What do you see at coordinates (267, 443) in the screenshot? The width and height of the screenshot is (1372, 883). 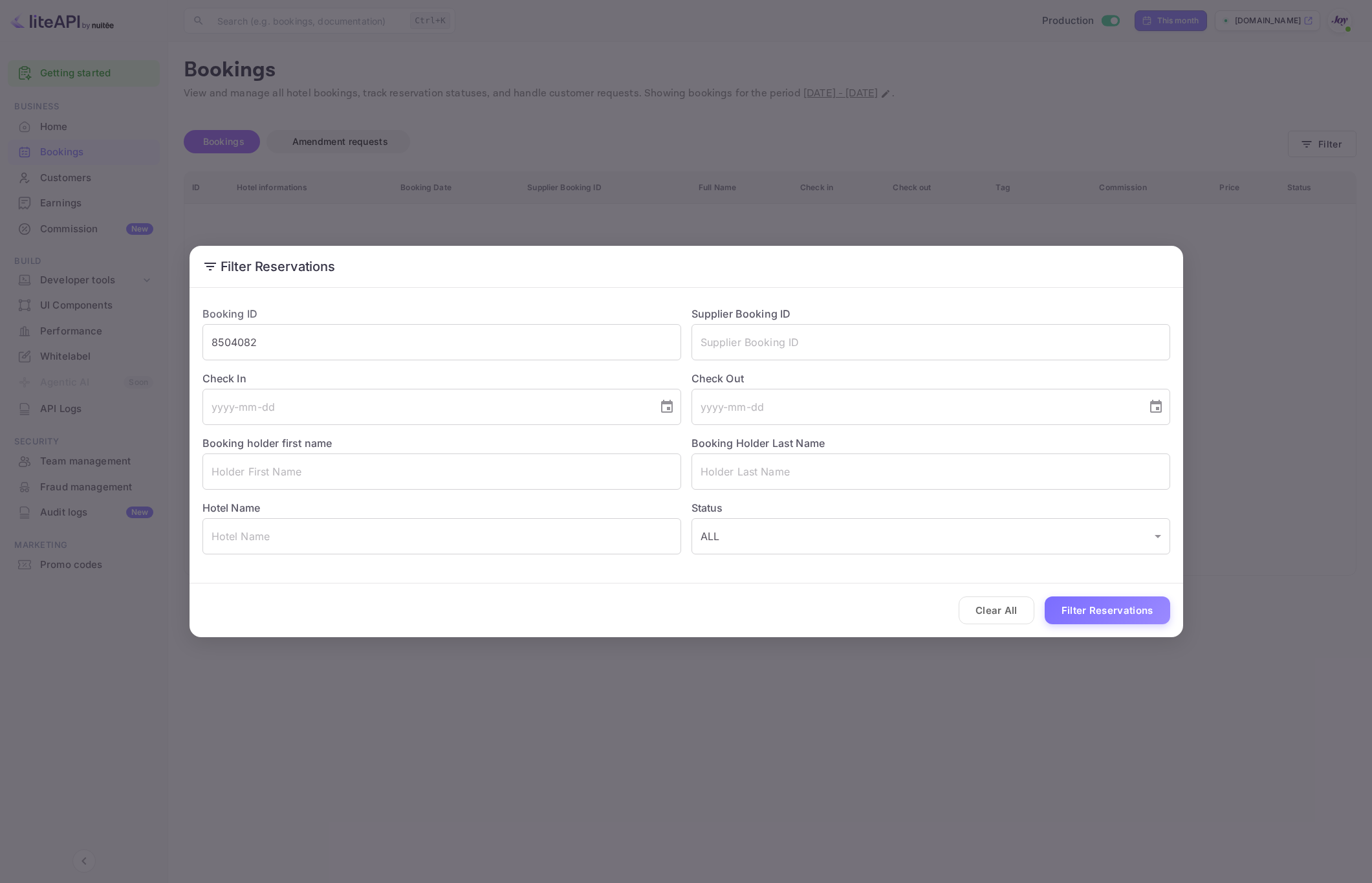 I see `label: Booking holder first name` at bounding box center [267, 443].